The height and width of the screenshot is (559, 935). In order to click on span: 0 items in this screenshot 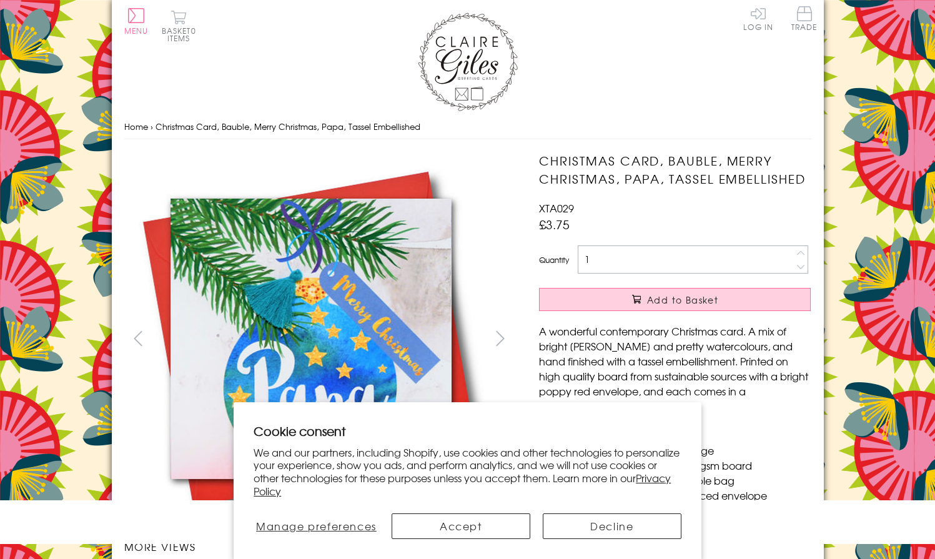, I will do `click(182, 34)`.